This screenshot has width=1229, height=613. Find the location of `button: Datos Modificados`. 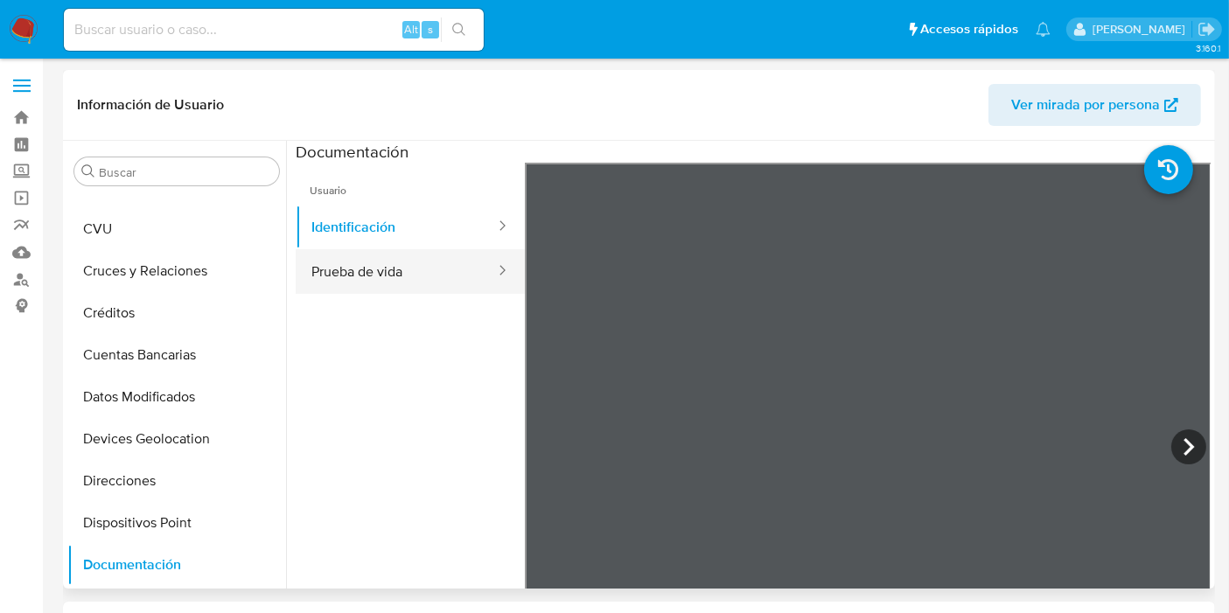

button: Datos Modificados is located at coordinates (177, 397).